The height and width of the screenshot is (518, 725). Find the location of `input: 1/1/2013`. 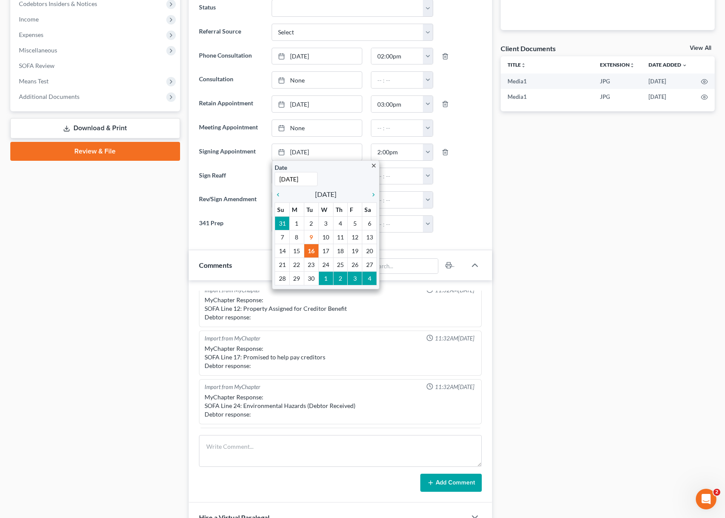

input: 1/1/2013 is located at coordinates (296, 179).